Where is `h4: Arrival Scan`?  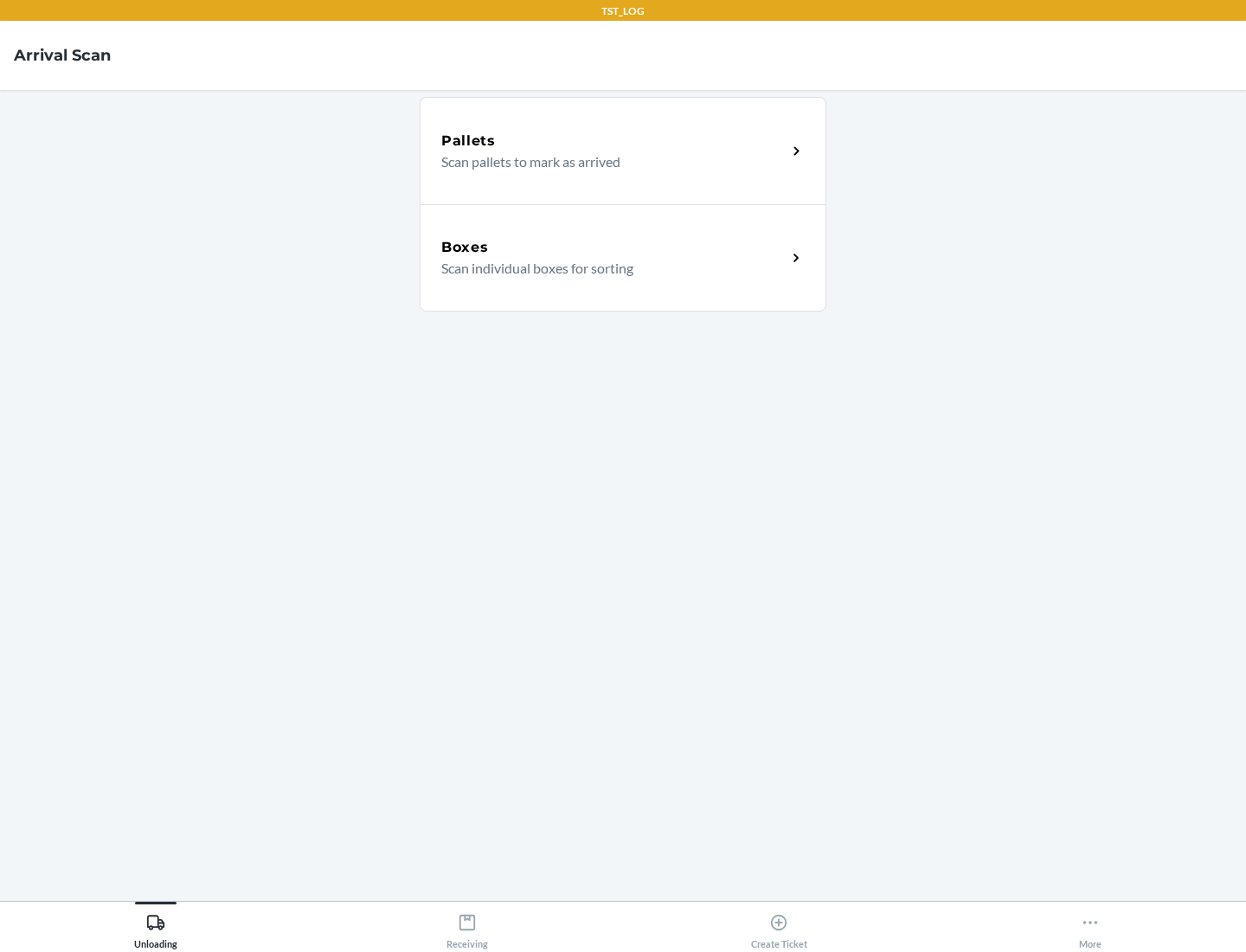 h4: Arrival Scan is located at coordinates (62, 55).